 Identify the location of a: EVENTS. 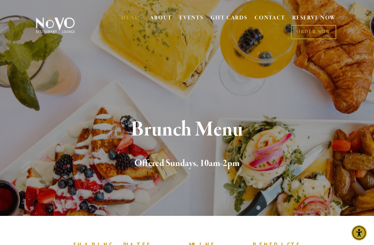
(191, 18).